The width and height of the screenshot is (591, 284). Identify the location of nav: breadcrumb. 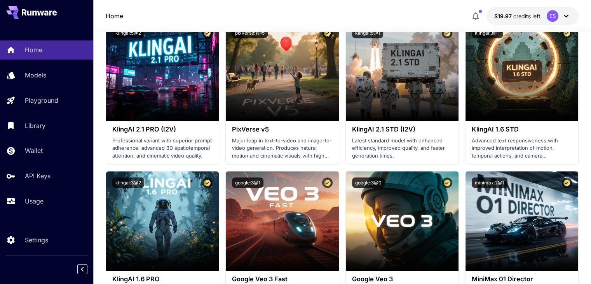
(114, 16).